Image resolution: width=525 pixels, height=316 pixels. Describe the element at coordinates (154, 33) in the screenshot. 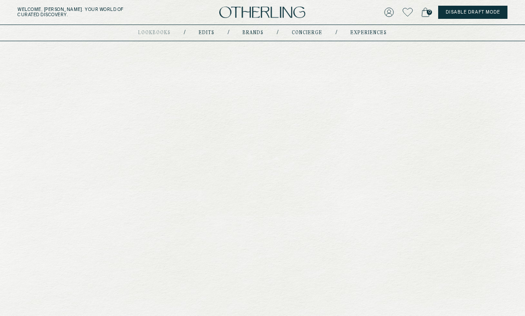

I see `div: lookbooks` at that location.